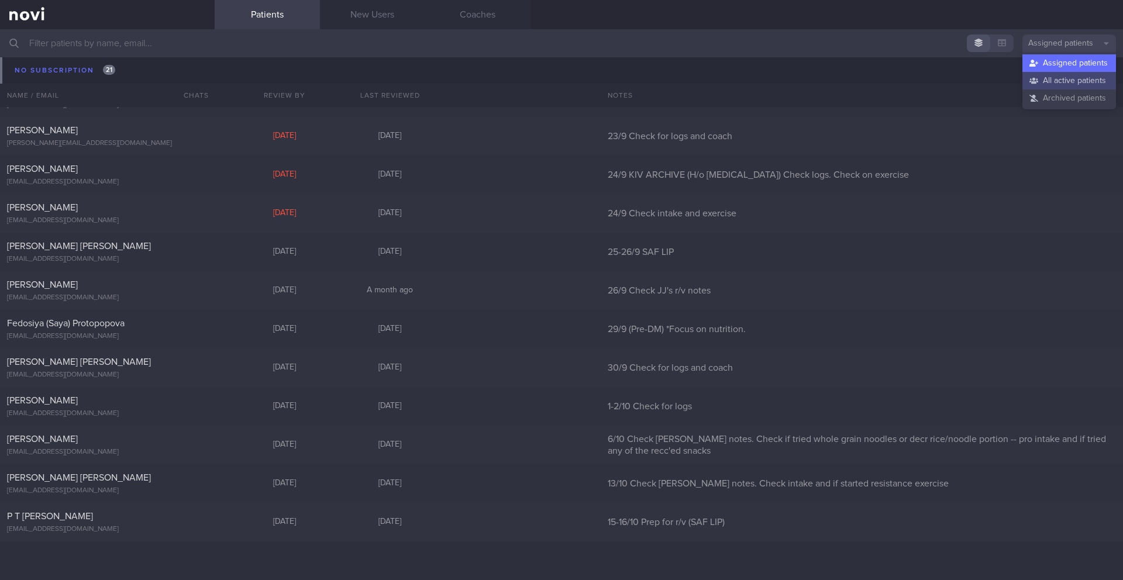 The height and width of the screenshot is (580, 1123). I want to click on div: 23/9 Check for logs and coach, so click(861, 136).